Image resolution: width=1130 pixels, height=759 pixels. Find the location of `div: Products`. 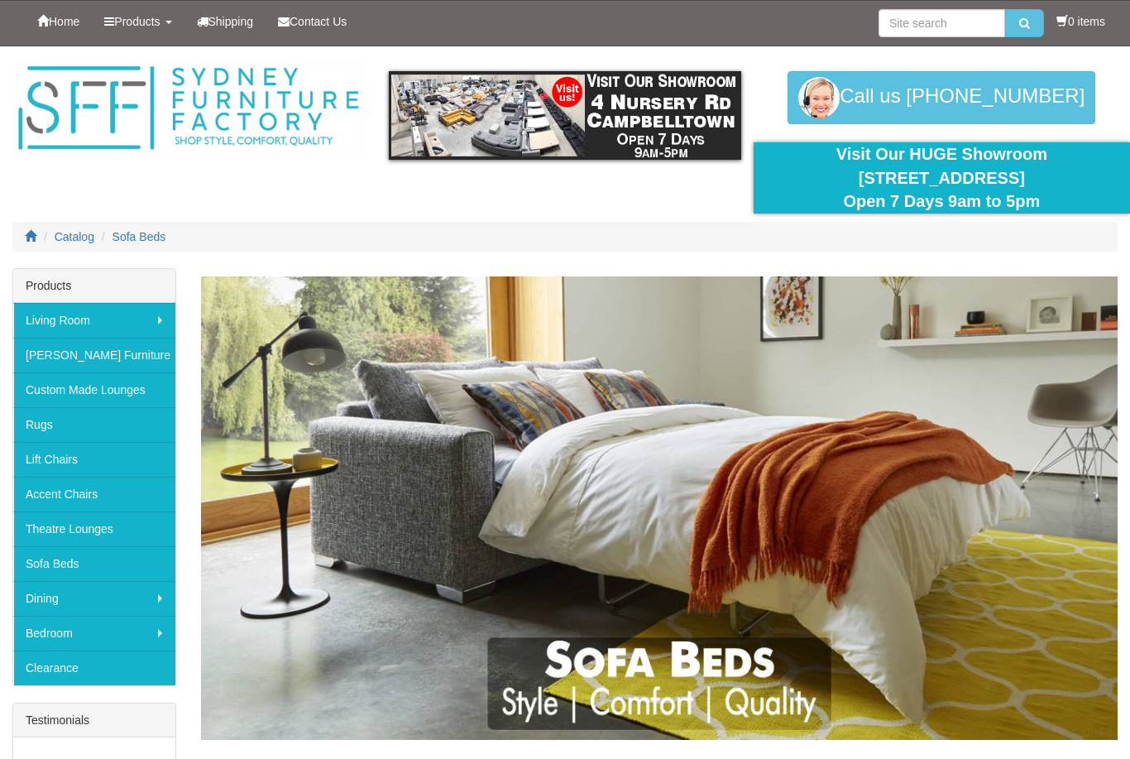

div: Products is located at coordinates (94, 285).